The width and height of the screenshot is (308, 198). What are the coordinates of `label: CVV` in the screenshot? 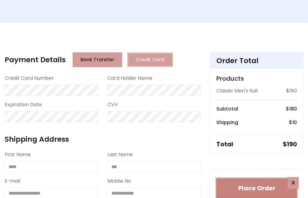 It's located at (113, 105).